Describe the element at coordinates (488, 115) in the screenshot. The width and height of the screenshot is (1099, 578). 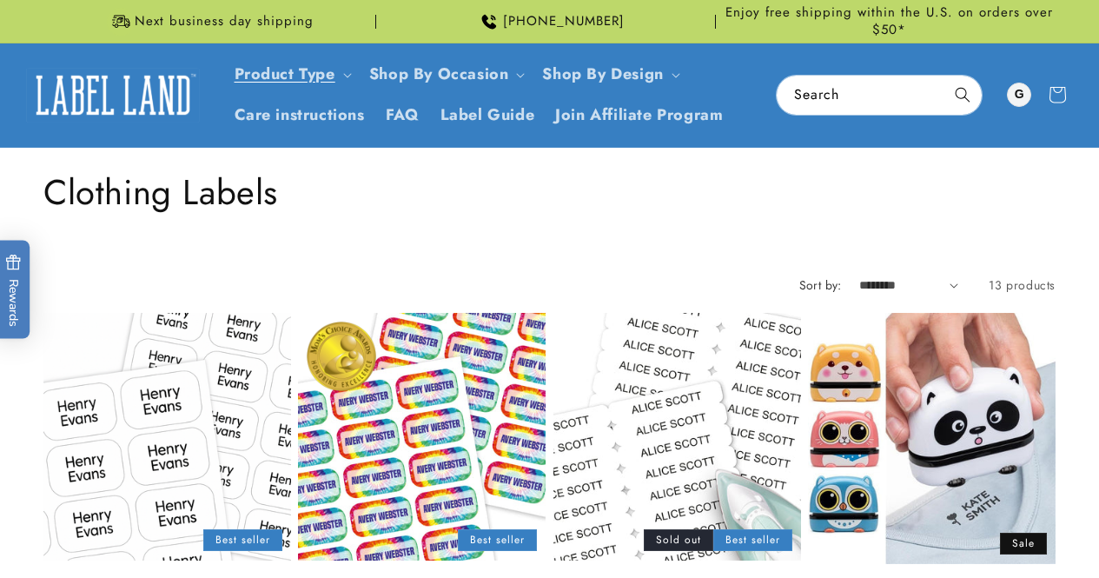
I see `span: Label Guide` at that location.